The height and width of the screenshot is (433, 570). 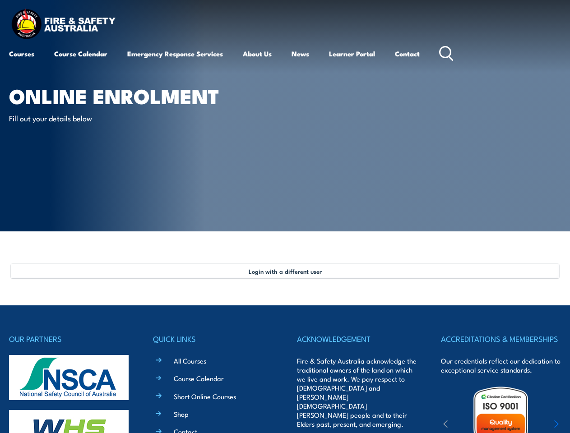 I want to click on h4: OUR PARTNERS, so click(x=69, y=339).